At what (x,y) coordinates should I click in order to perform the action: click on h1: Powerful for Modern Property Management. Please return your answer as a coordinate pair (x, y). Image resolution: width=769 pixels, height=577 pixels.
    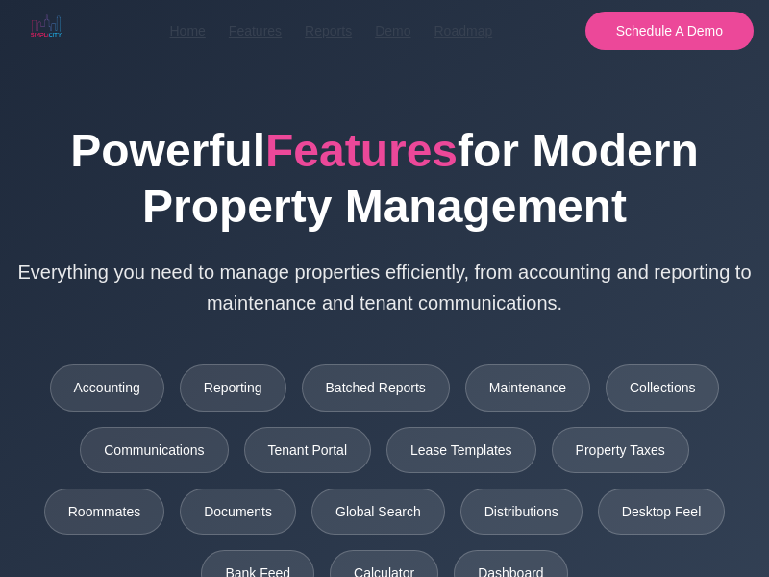
    Looking at the image, I should click on (385, 178).